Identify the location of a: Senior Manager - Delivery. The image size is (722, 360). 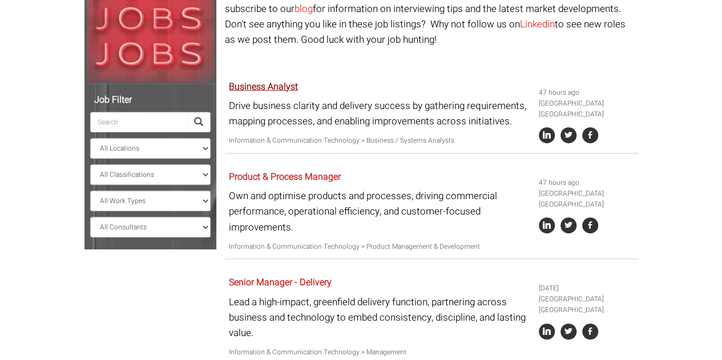
(280, 282).